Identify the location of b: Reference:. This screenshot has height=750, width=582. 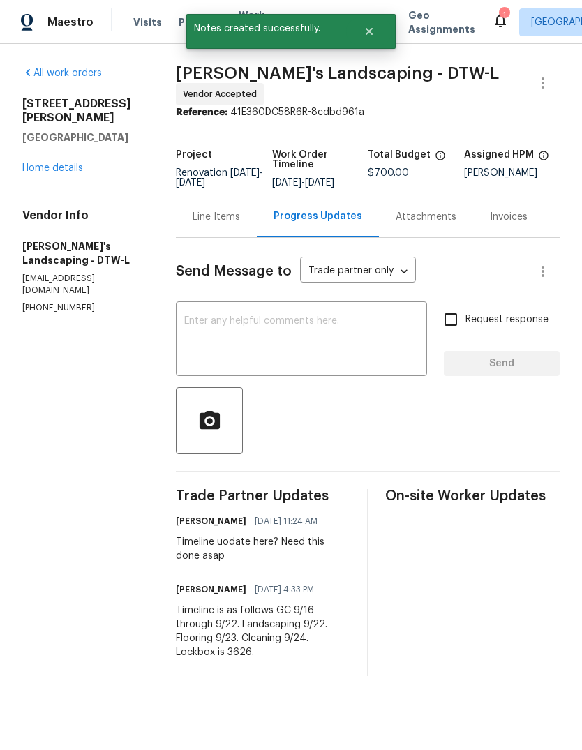
(202, 112).